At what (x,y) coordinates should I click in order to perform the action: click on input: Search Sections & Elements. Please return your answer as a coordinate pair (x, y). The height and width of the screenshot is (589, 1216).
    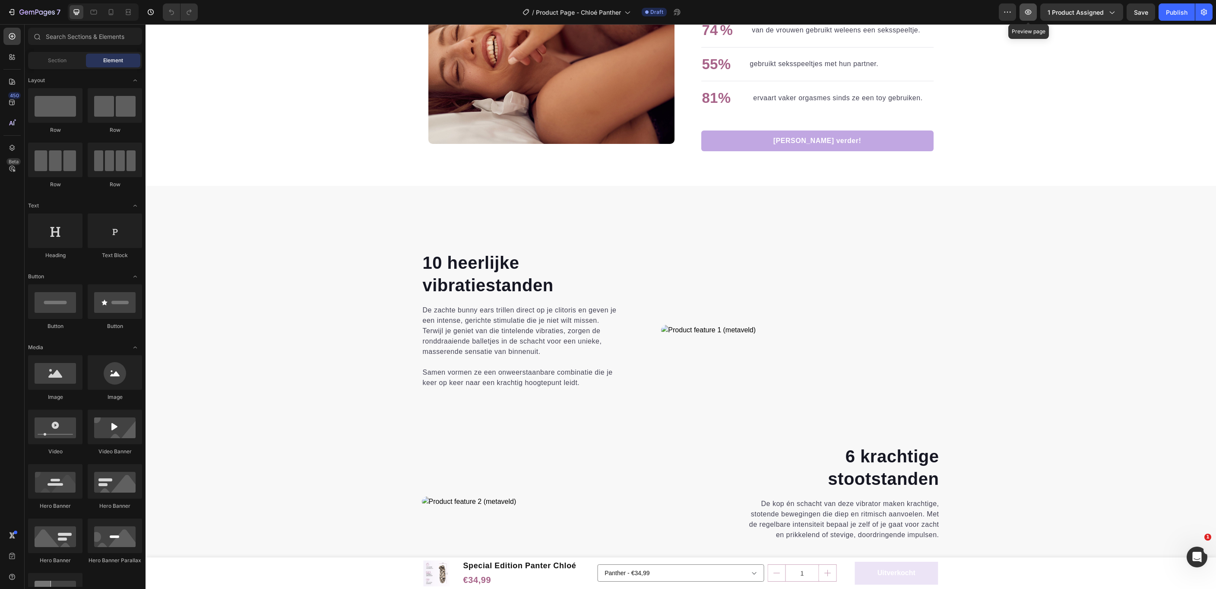
    Looking at the image, I should click on (85, 36).